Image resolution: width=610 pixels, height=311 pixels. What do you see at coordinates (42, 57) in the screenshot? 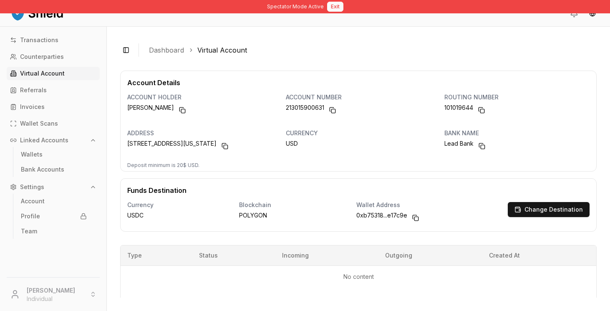
I see `p: Counterparties` at bounding box center [42, 57].